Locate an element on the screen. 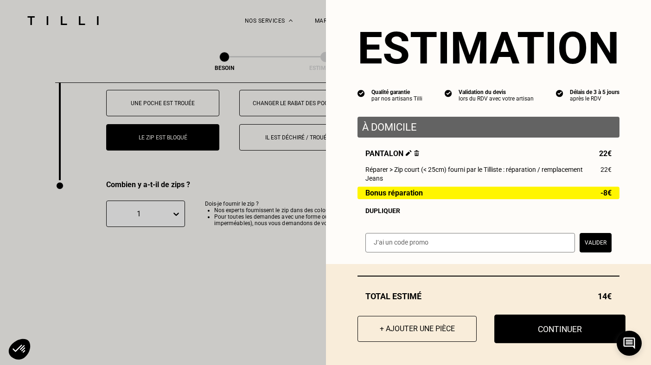 This screenshot has width=651, height=365. span: Bonus réparation is located at coordinates (394, 193).